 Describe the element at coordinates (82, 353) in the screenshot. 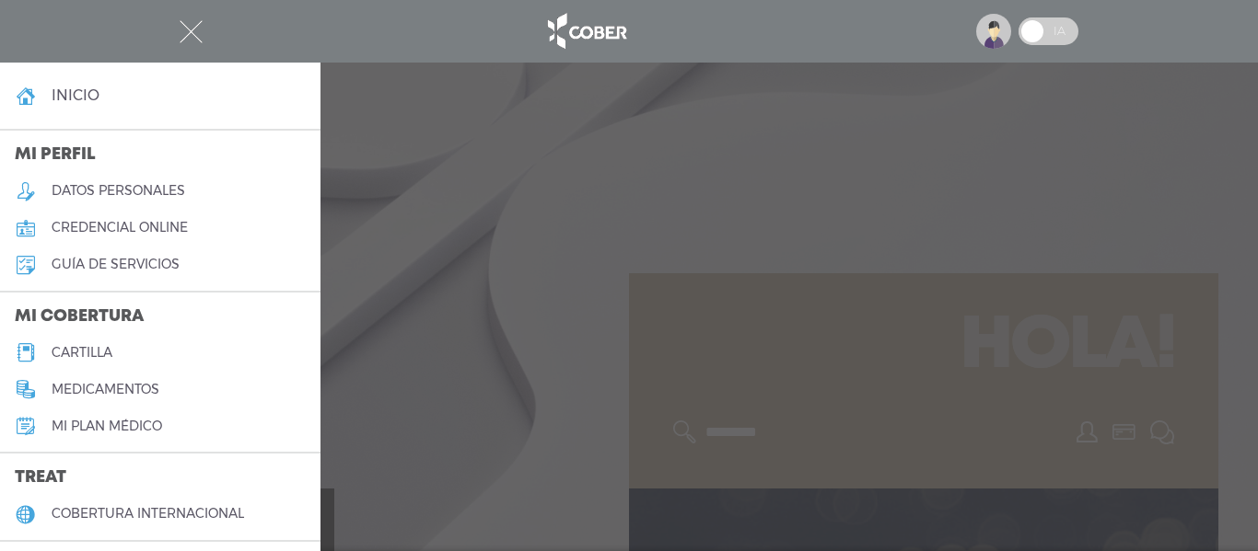

I see `h5: cartilla` at that location.